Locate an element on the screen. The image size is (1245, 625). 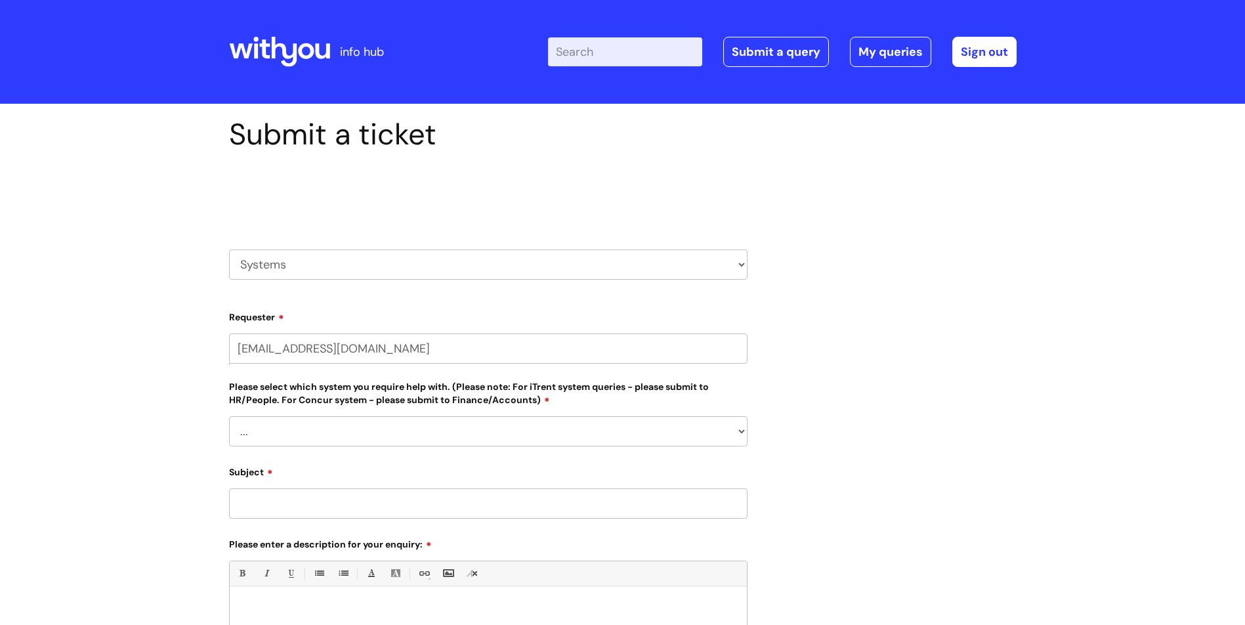
input: Search is located at coordinates (625, 52).